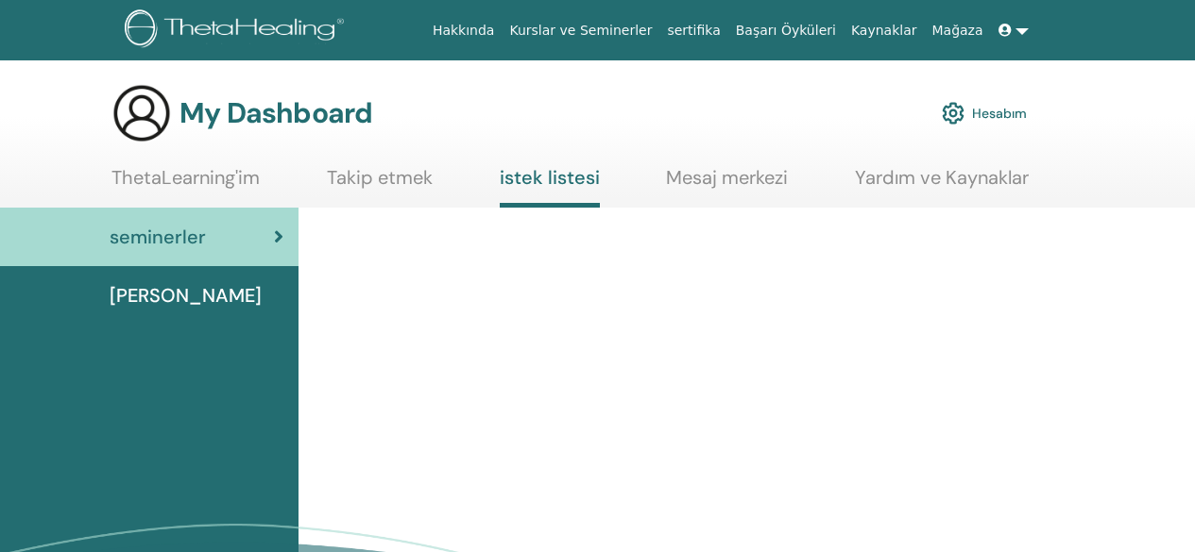  Describe the element at coordinates (580, 30) in the screenshot. I see `a: Kurslar ve Seminerler` at that location.